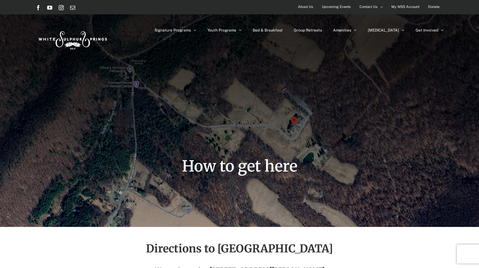  What do you see at coordinates (224, 30) in the screenshot?
I see `a: Youth Programs` at bounding box center [224, 30].